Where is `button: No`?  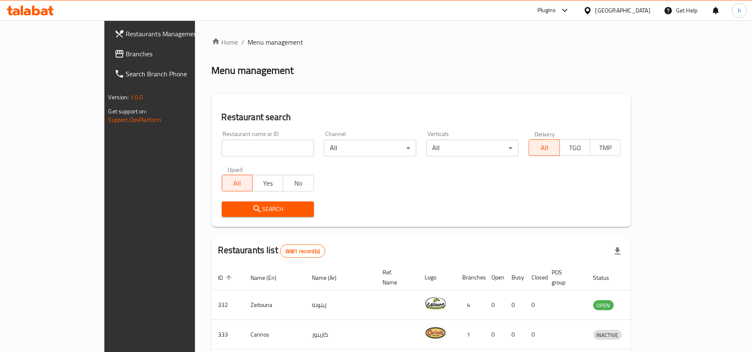 button: No is located at coordinates (298, 183).